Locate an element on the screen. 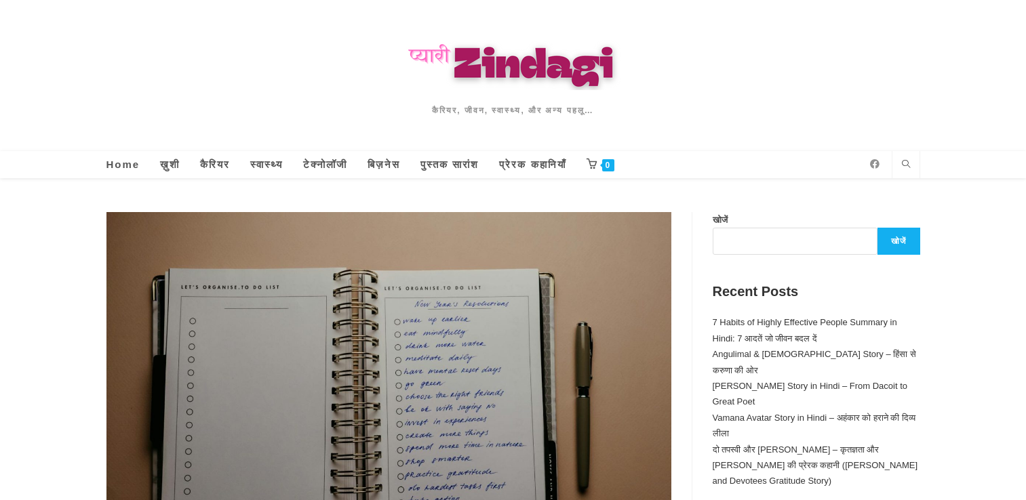  h2: कैरियर, जीवन, स्वास्थ्य, और अन्य पहलू… is located at coordinates (513, 111).